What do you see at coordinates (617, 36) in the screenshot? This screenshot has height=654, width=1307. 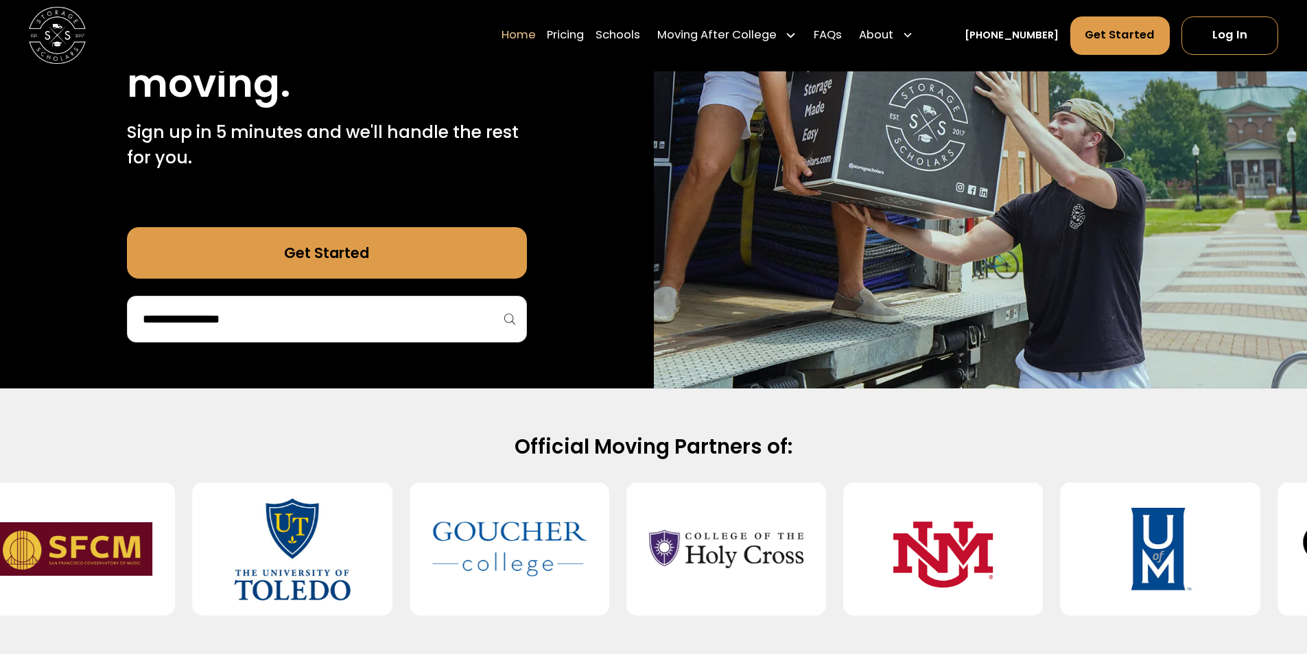 I see `a: Schools` at bounding box center [617, 36].